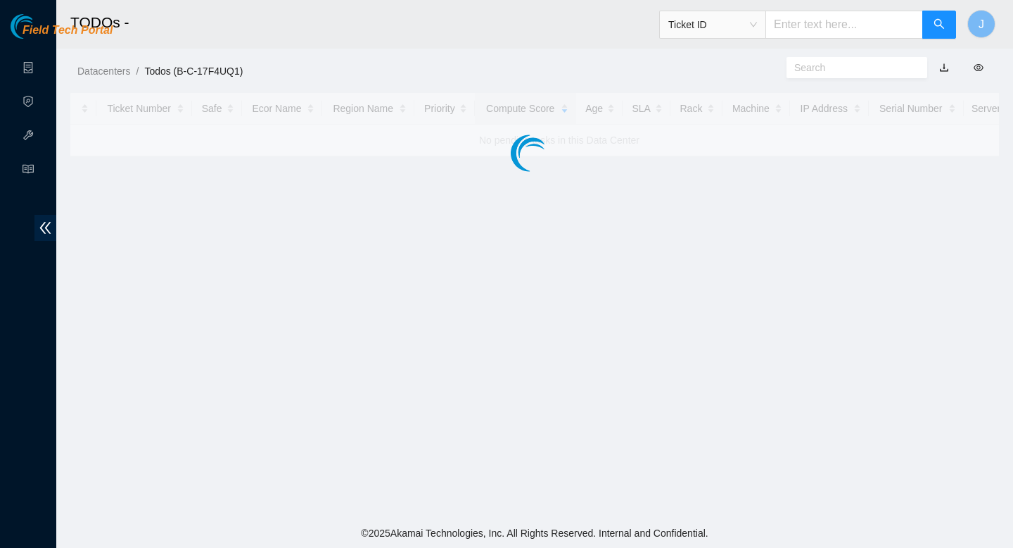  I want to click on button: search, so click(940, 25).